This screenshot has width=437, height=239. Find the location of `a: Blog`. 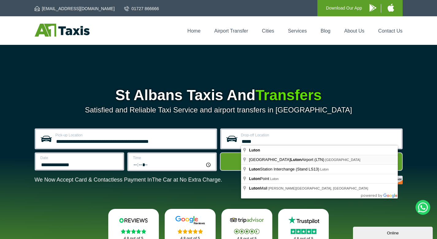

a: Blog is located at coordinates (326, 31).